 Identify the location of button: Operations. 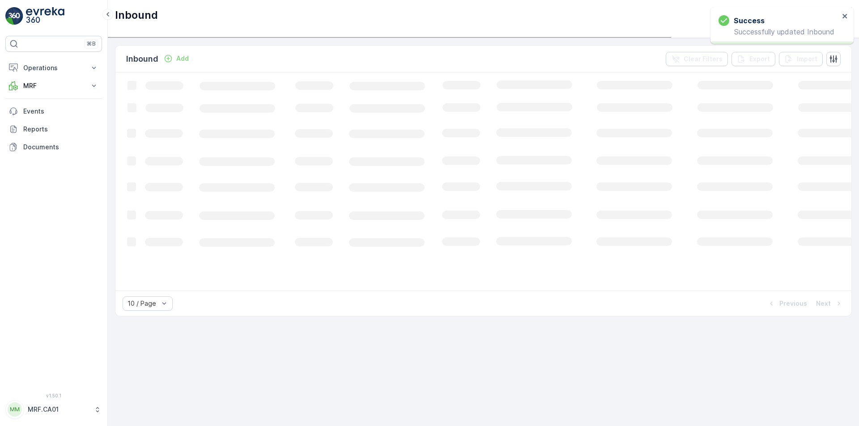
(54, 68).